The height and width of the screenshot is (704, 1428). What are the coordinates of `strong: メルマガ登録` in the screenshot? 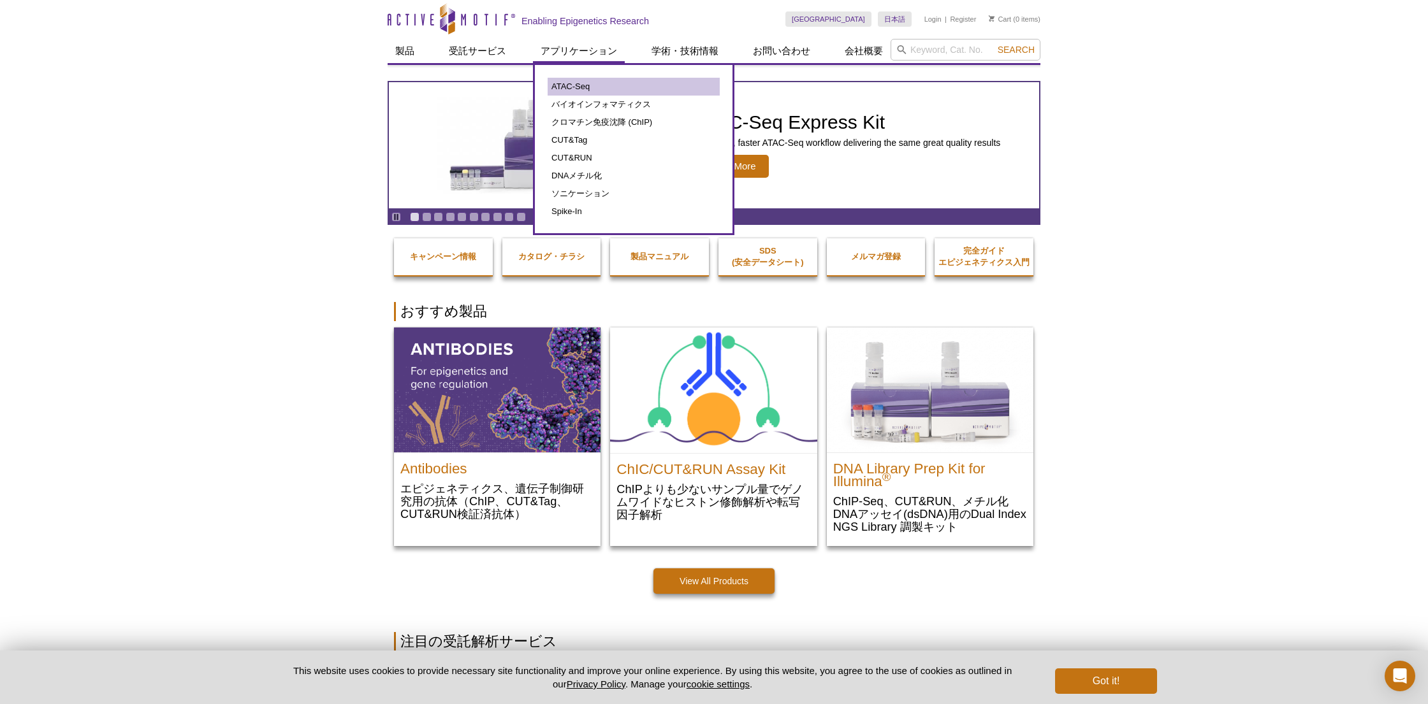 It's located at (876, 256).